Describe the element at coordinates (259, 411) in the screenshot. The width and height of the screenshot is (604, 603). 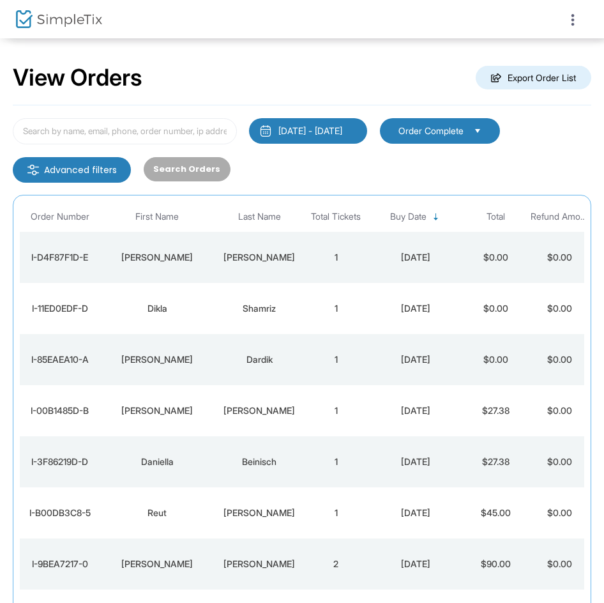
I see `div: Debbi` at that location.